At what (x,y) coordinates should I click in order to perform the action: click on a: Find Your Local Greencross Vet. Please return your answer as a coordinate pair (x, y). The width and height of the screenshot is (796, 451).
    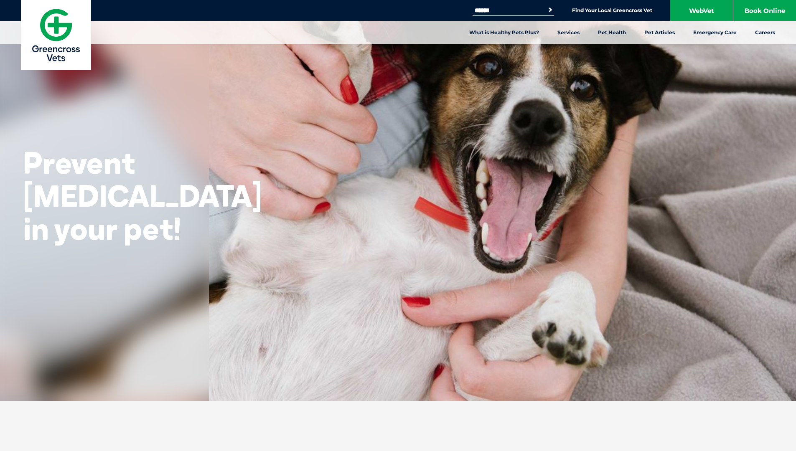
    Looking at the image, I should click on (612, 10).